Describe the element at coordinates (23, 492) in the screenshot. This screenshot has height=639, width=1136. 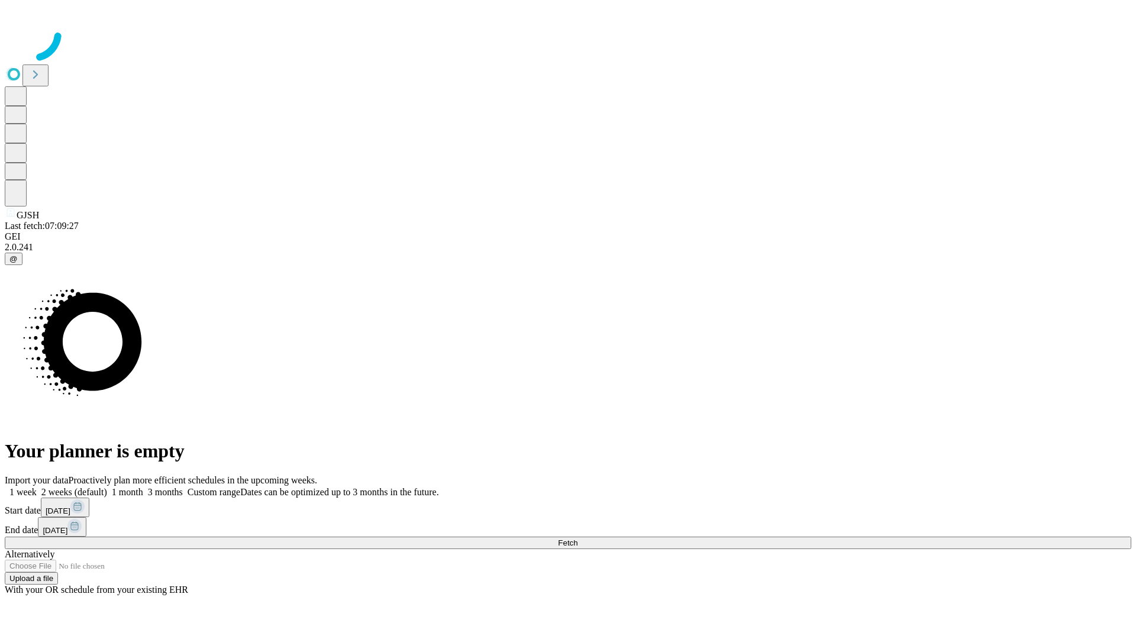
I see `span: 1 week` at that location.